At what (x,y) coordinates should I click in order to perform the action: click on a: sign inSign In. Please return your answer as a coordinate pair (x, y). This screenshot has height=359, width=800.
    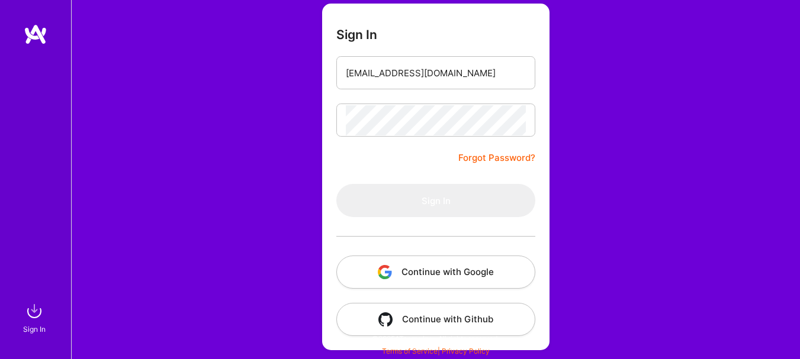
    Looking at the image, I should click on (36, 317).